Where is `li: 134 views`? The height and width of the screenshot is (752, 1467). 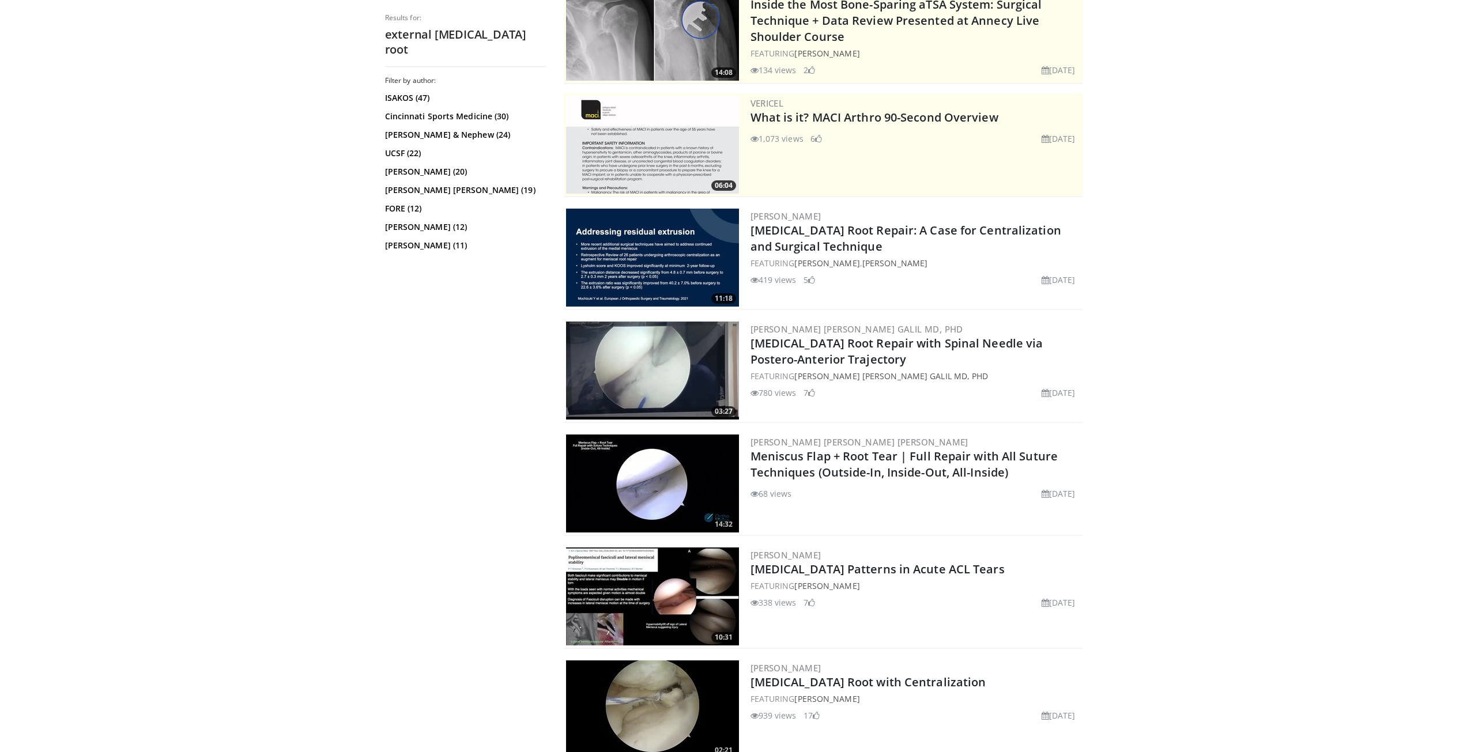 li: 134 views is located at coordinates (774, 70).